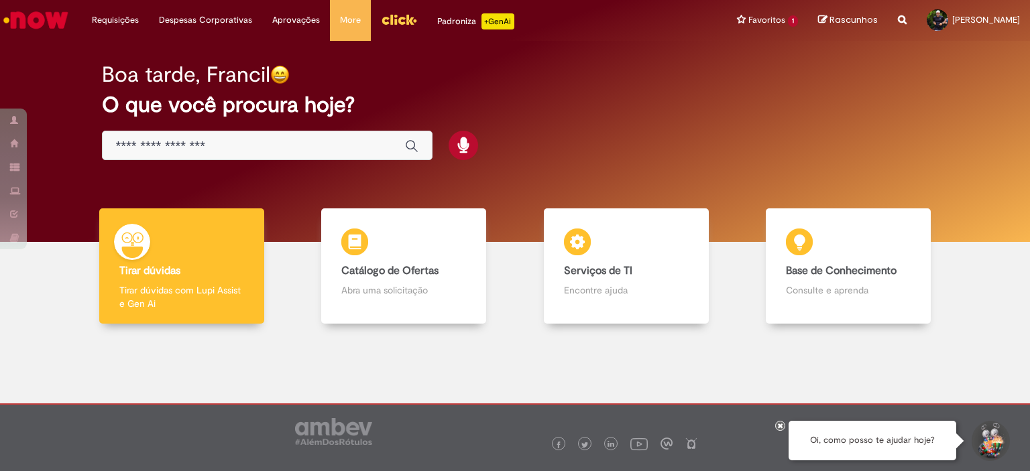  What do you see at coordinates (873, 441) in the screenshot?
I see `div: Oi, como posso te ajudar hoje?` at bounding box center [873, 441].